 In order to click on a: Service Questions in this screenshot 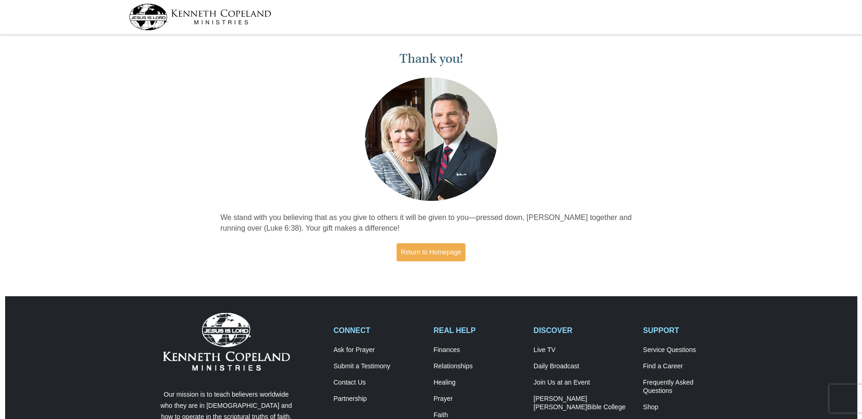, I will do `click(688, 350)`.